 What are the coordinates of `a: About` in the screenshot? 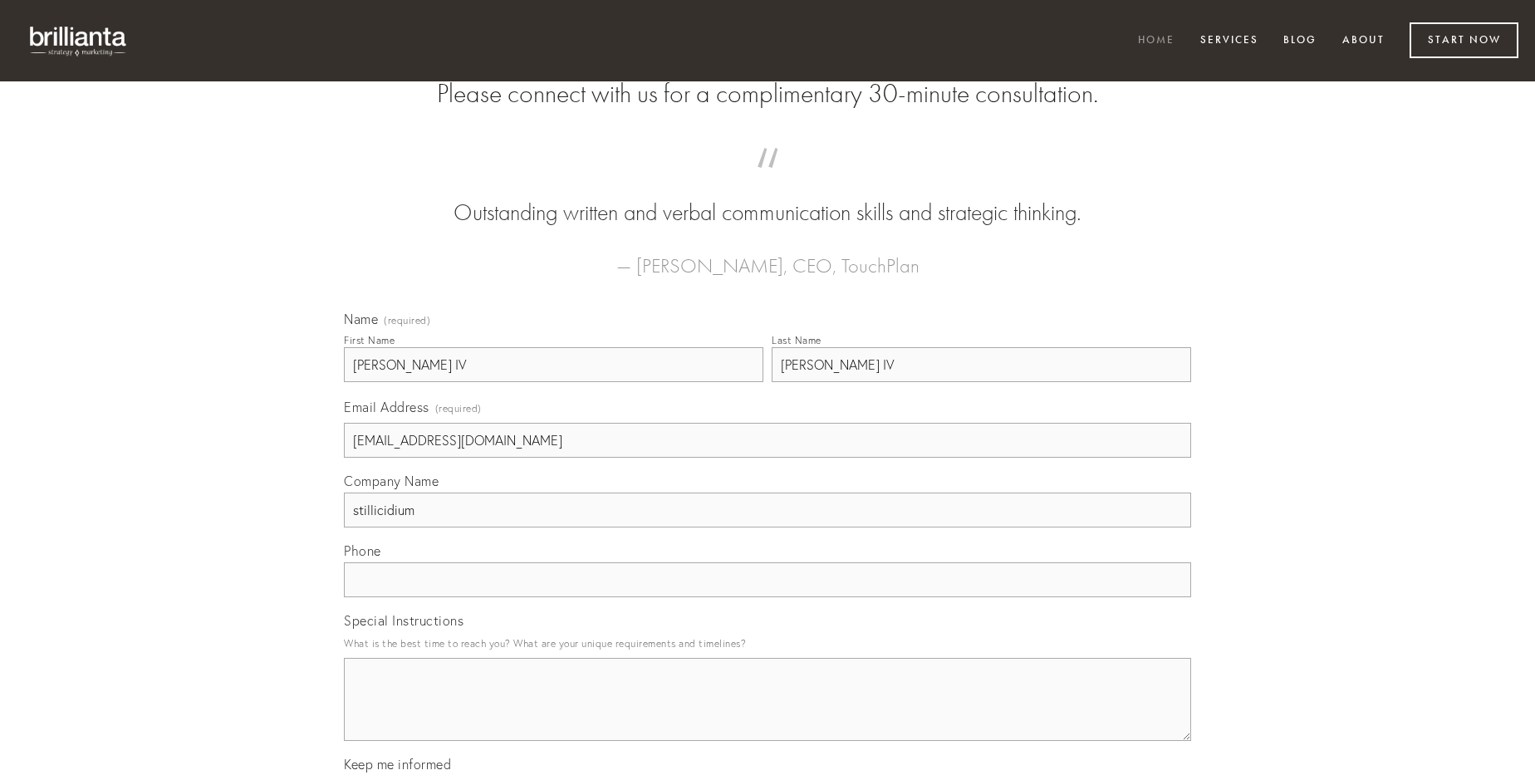 It's located at (1363, 41).